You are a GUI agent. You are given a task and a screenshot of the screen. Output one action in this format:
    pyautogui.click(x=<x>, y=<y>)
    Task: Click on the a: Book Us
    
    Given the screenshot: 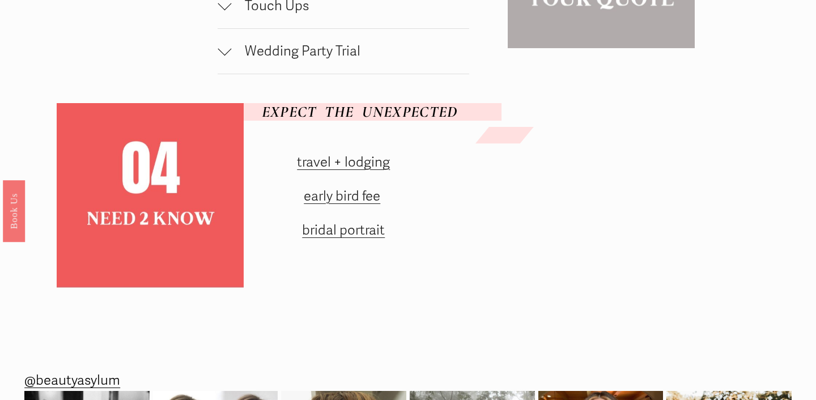 What is the action you would take?
    pyautogui.click(x=14, y=211)
    